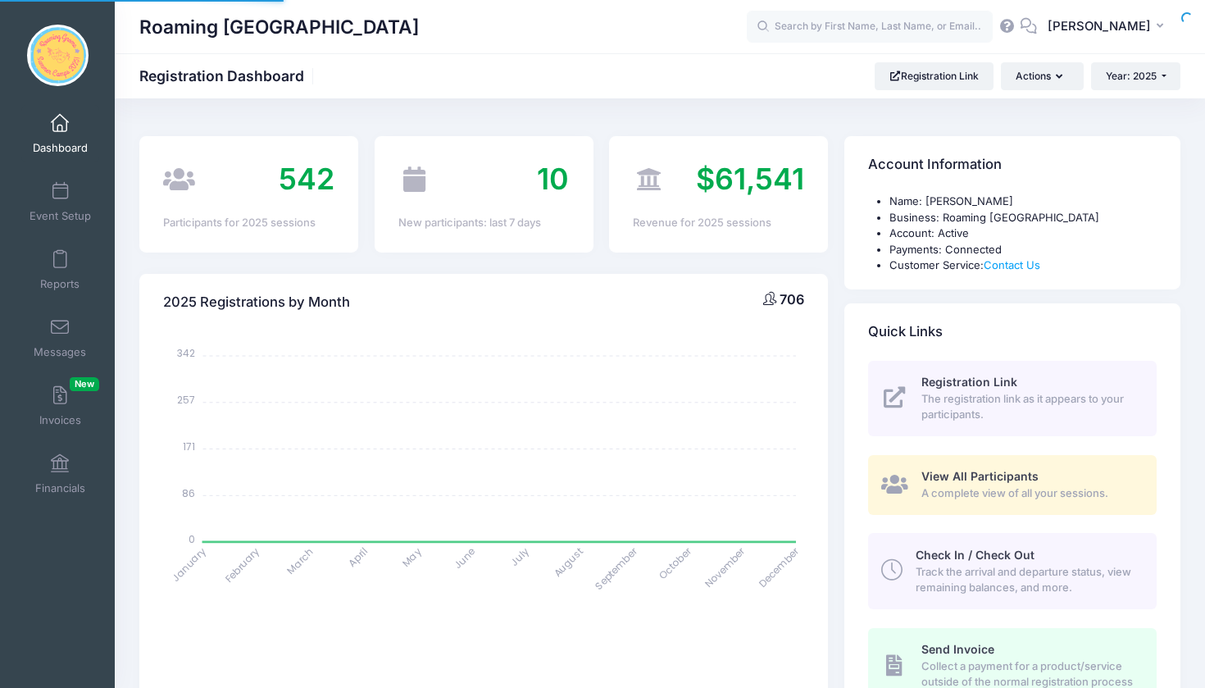 This screenshot has height=688, width=1205. What do you see at coordinates (257, 302) in the screenshot?
I see `h4: 2025 Registrations by Month` at bounding box center [257, 302].